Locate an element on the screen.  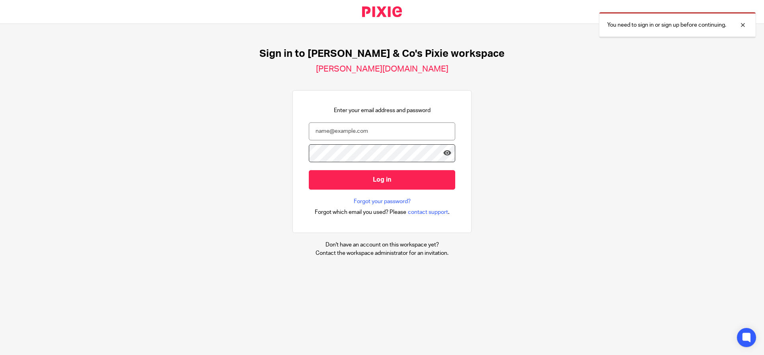
input: name@example.com is located at coordinates (382, 131).